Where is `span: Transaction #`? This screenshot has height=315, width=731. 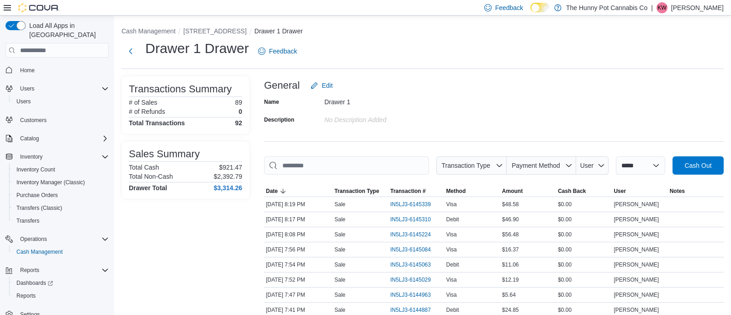 span: Transaction # is located at coordinates (407, 191).